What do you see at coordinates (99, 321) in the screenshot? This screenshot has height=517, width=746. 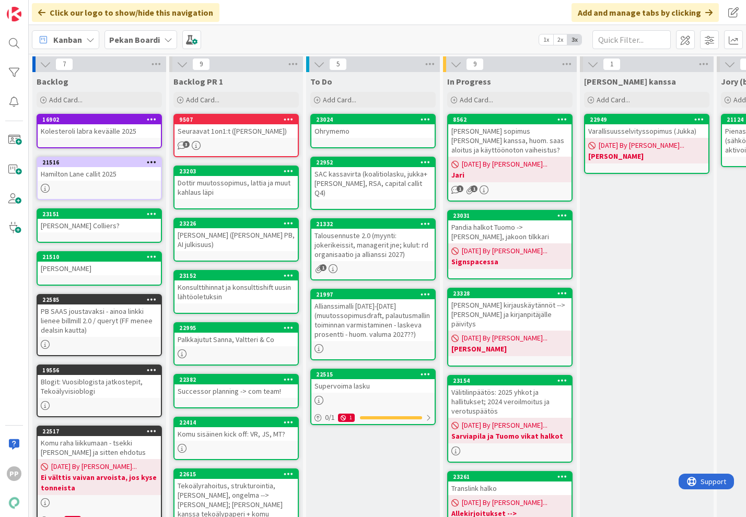 I see `div: PB SAAS joustavaksi - ainoa linkki lienee billmill 2.0 / queryt (FF menee dealsin kautta)` at bounding box center [99, 321].